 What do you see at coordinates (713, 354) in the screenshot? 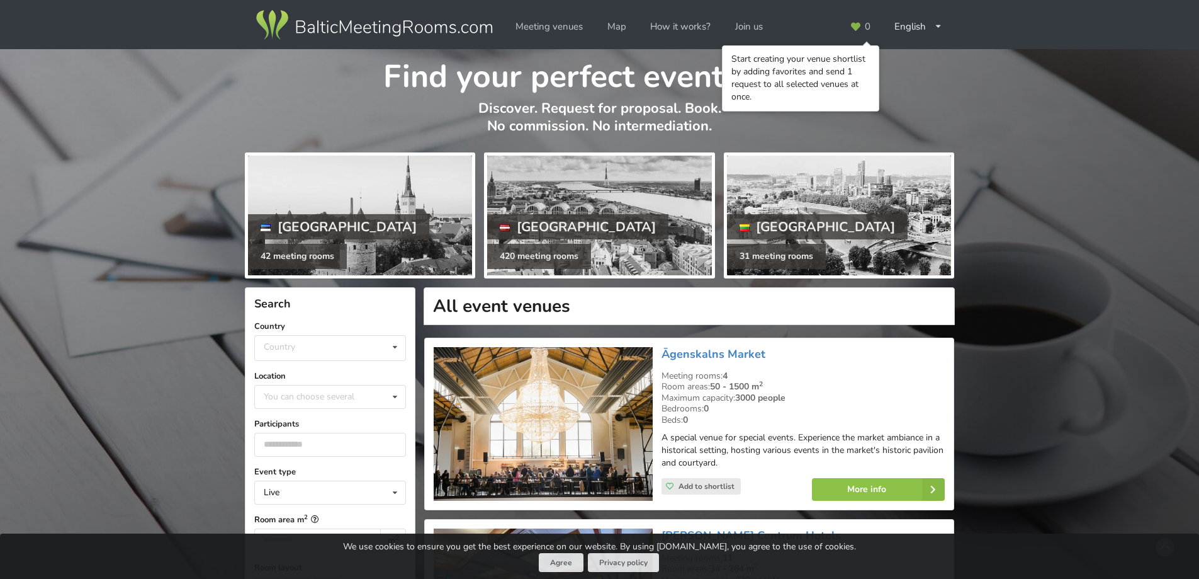
I see `a: Āgenskalns Market` at bounding box center [713, 354].